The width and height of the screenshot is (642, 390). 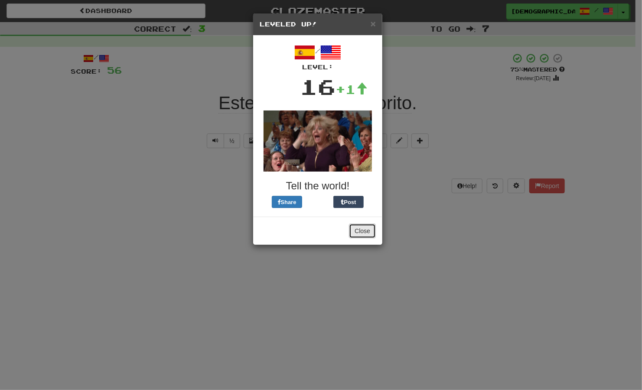 What do you see at coordinates (351, 89) in the screenshot?
I see `div: +1` at bounding box center [351, 89].